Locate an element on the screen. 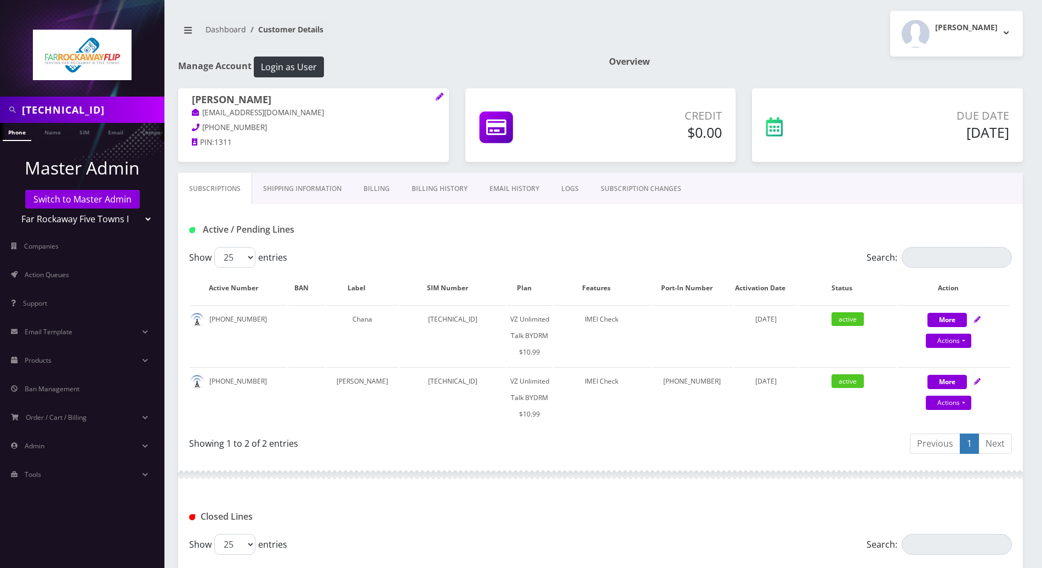 The image size is (1042, 568). span: Email Template is located at coordinates (48, 331).